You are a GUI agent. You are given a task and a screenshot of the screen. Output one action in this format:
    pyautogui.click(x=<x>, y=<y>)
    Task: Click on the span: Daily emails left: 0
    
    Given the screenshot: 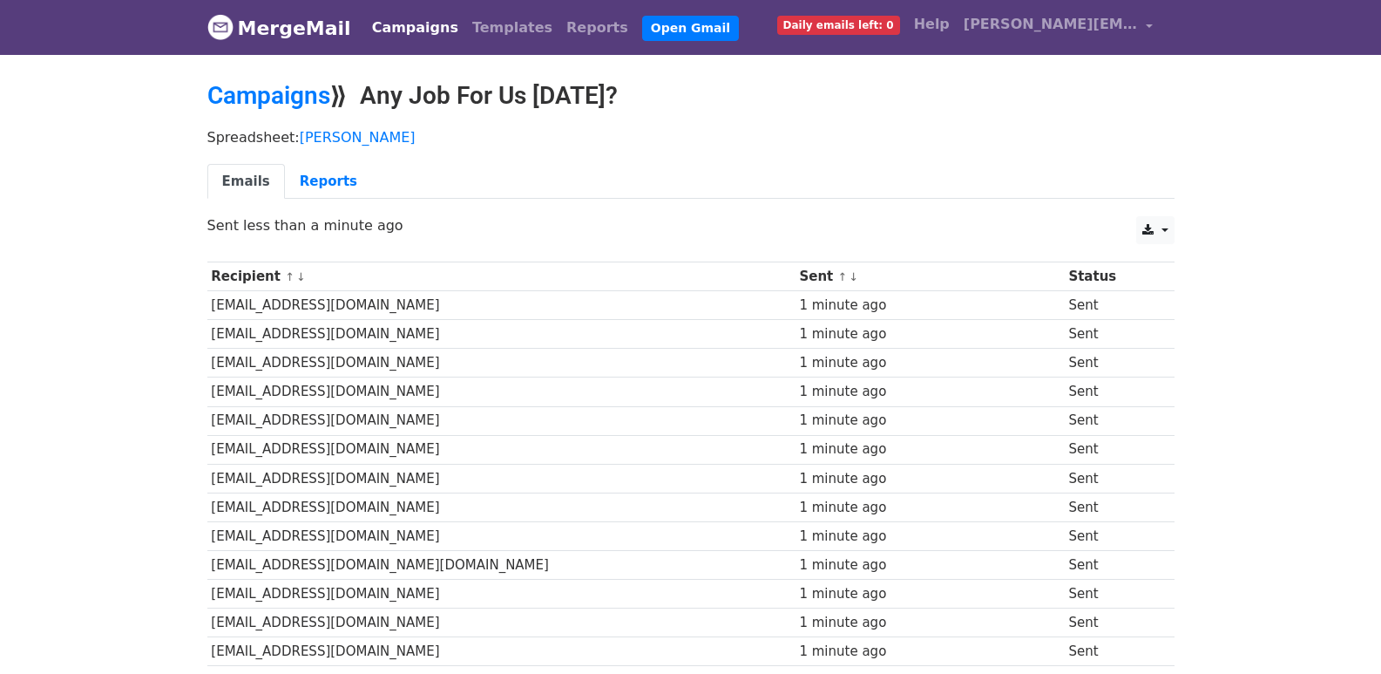 What is the action you would take?
    pyautogui.click(x=838, y=25)
    